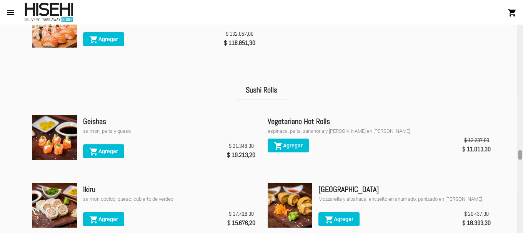 The height and width of the screenshot is (233, 523). What do you see at coordinates (241, 146) in the screenshot?
I see `span: $ 21.348,00` at bounding box center [241, 146].